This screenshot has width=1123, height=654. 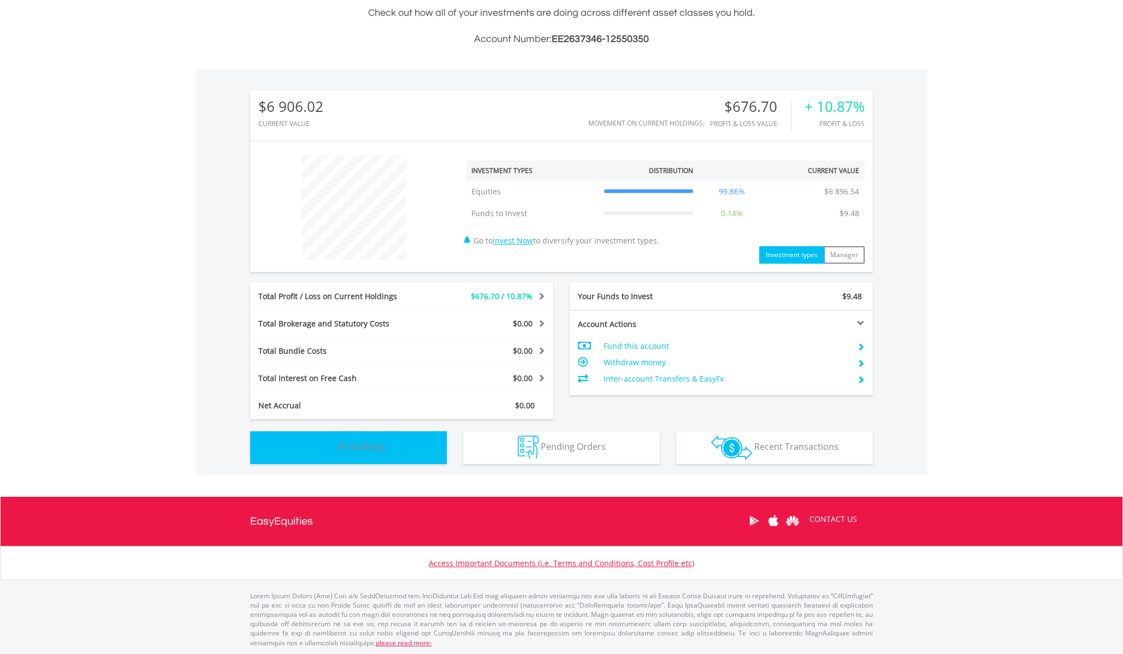 I want to click on div: Account Actions, so click(x=645, y=324).